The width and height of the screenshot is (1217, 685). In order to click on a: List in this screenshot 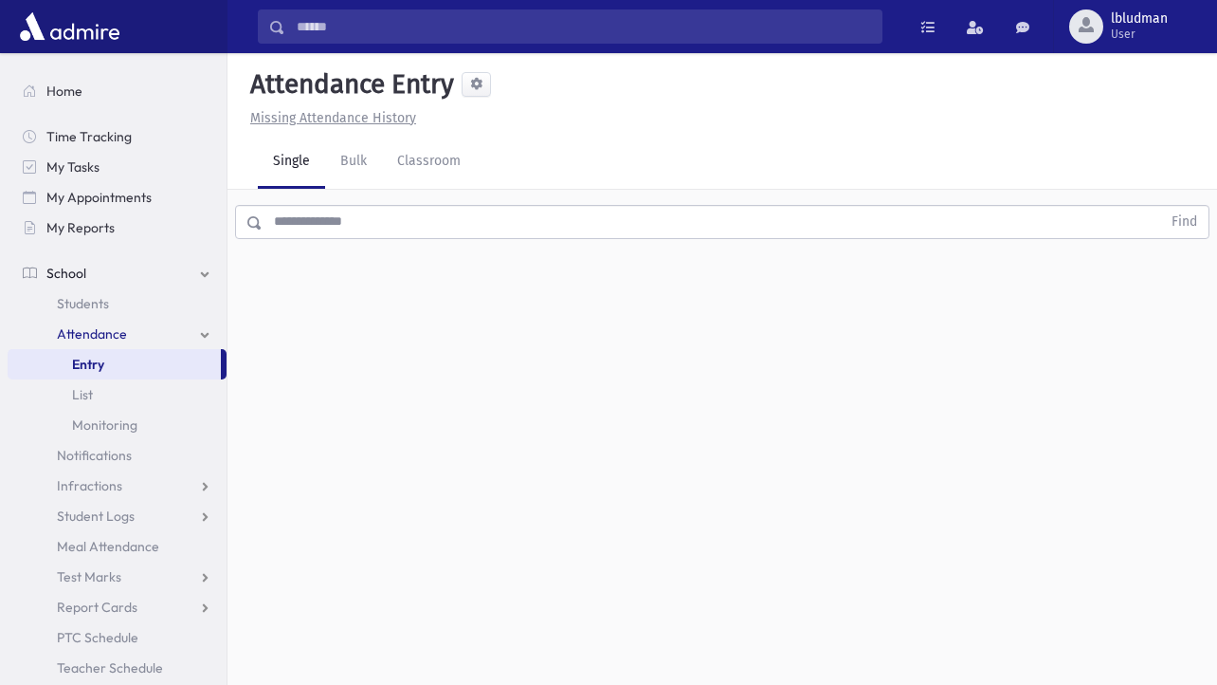, I will do `click(117, 394)`.